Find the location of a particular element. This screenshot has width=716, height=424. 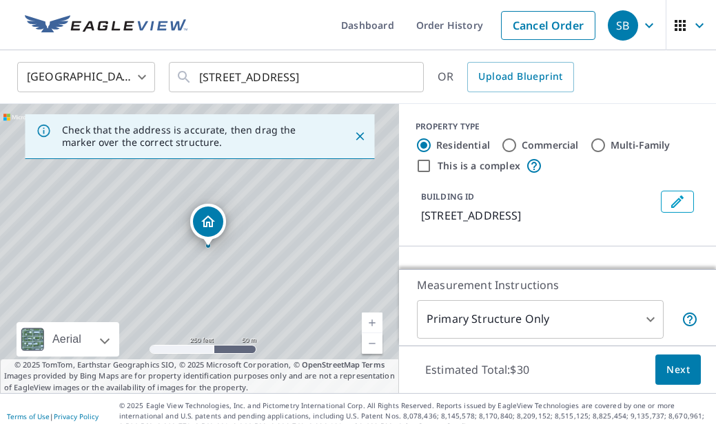

p: Check that the address is accurate, then drag the marker over the correct structure. is located at coordinates (195, 136).